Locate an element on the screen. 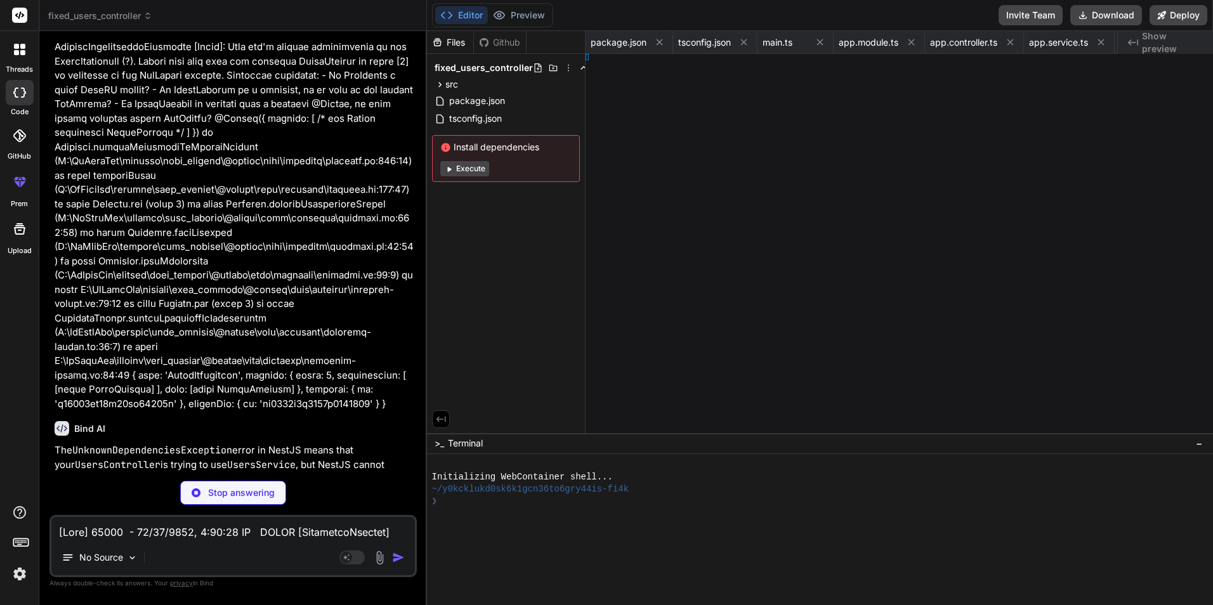  h6: Bind AI is located at coordinates (89, 429).